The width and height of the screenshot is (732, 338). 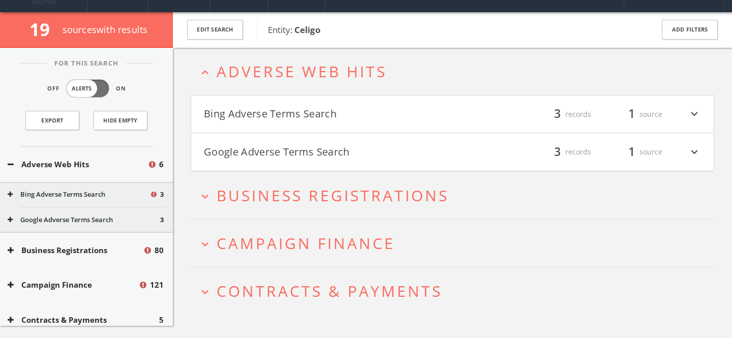 I want to click on span: Off, so click(x=53, y=89).